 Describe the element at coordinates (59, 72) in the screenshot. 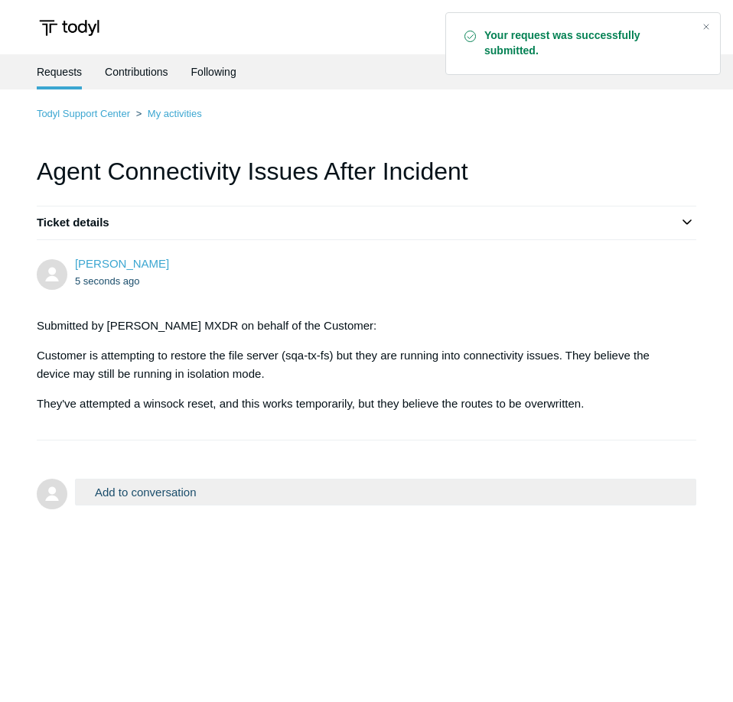

I see `li: Requests` at that location.